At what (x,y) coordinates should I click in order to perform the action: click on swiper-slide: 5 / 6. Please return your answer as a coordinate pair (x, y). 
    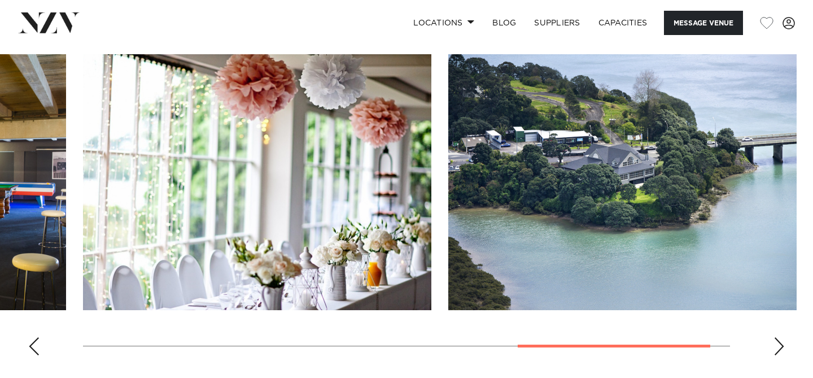
    Looking at the image, I should click on (257, 182).